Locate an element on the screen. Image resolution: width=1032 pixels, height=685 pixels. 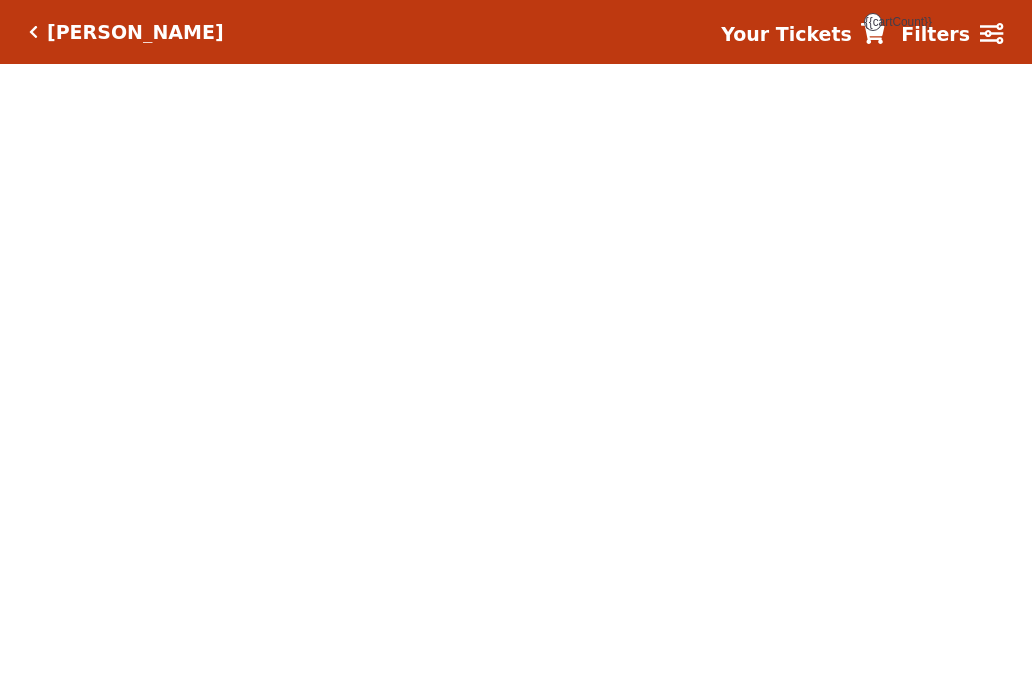
span: {{cartCount}} is located at coordinates (873, 22).